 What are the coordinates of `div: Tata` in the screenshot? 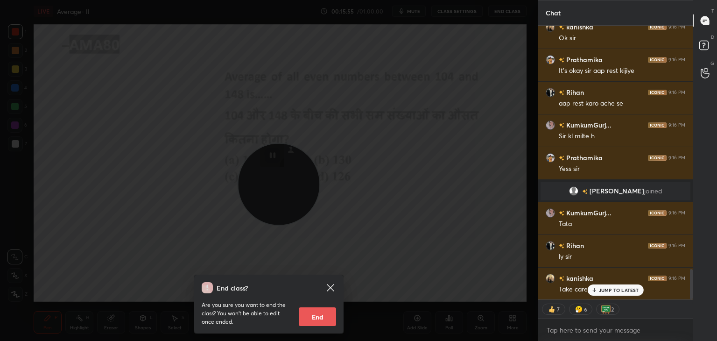 It's located at (622, 224).